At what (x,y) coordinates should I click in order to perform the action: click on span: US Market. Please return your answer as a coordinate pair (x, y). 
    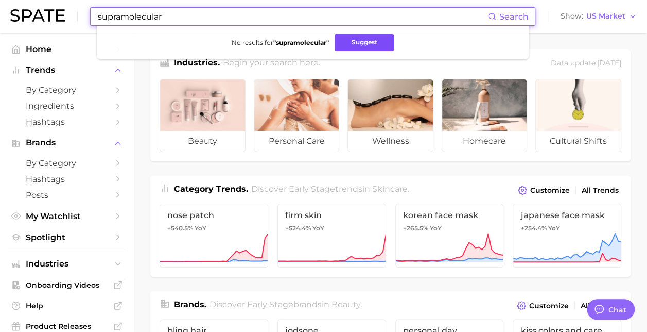
    Looking at the image, I should click on (606, 16).